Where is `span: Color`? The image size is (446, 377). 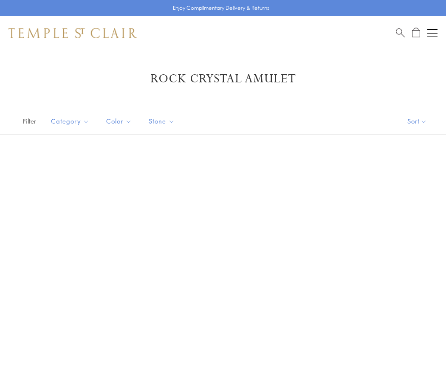 span: Color is located at coordinates (120, 121).